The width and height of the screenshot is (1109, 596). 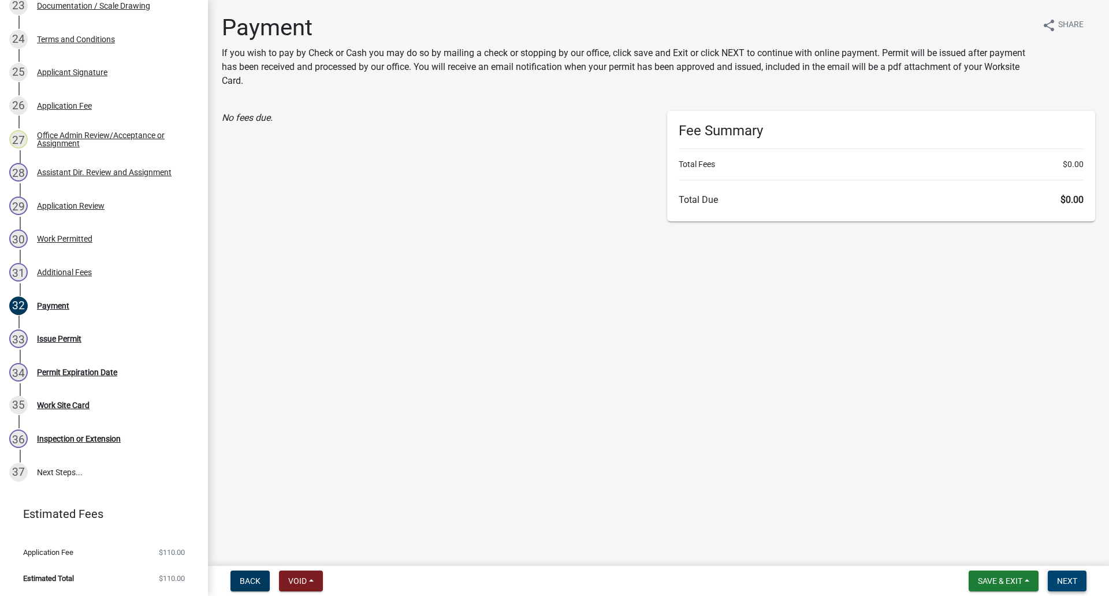 I want to click on div: Office Admin Review/Acceptance or Assignment, so click(x=113, y=139).